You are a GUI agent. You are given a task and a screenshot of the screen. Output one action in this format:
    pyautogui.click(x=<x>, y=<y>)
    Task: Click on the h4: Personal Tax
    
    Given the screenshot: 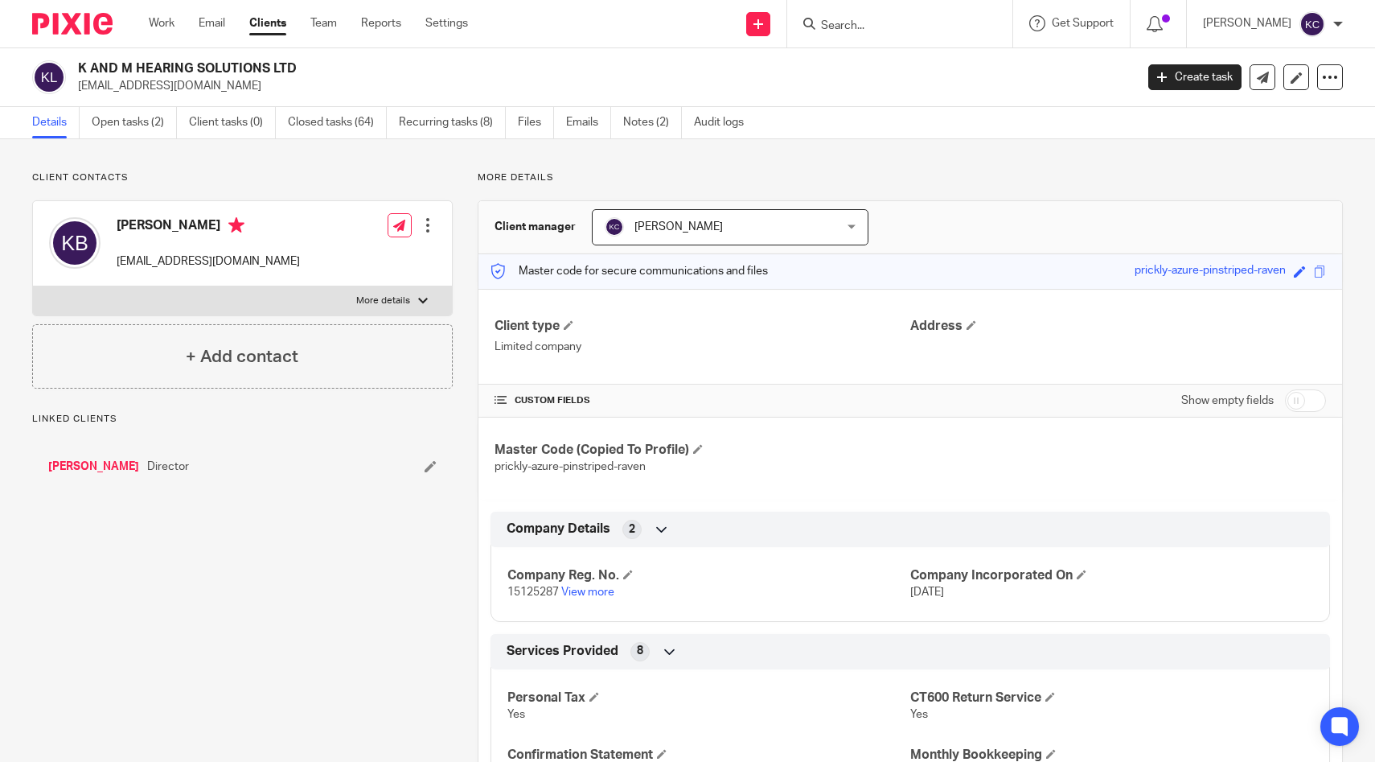 What is the action you would take?
    pyautogui.click(x=709, y=697)
    